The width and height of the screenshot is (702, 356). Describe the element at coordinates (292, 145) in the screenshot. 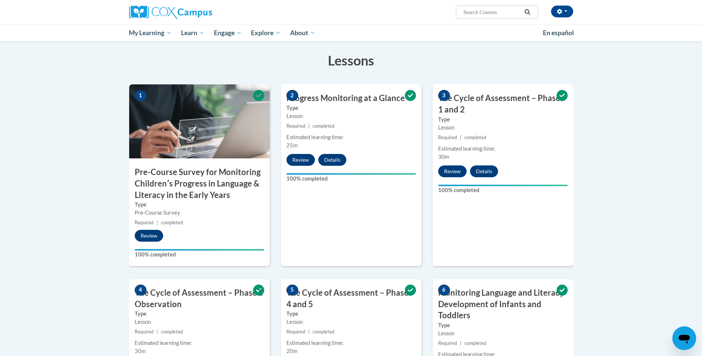

I see `span: 25m` at that location.